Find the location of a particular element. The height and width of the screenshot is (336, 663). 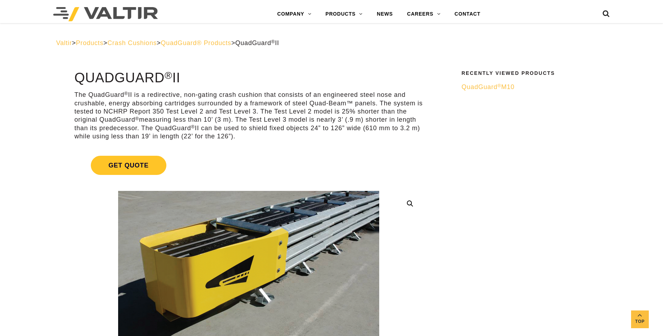

span: QuadGuard II is located at coordinates (257, 43).